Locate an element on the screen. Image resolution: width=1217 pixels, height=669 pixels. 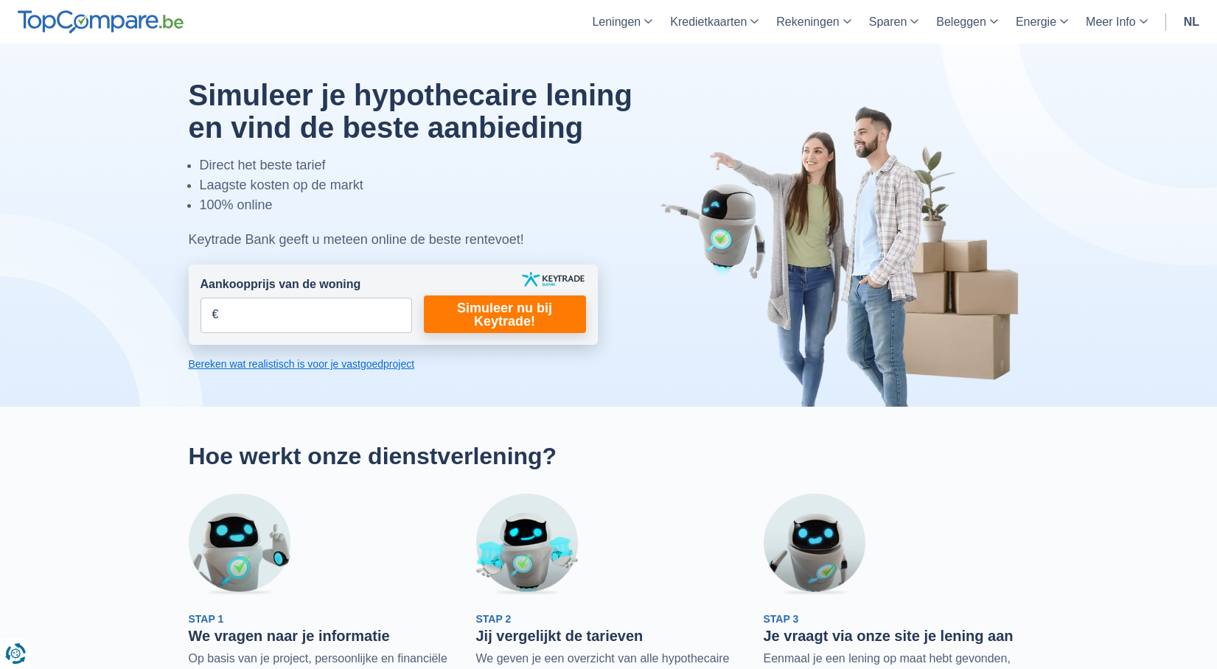
a: Bereken wat realistisch is voor je vastgoedproject is located at coordinates (393, 364).